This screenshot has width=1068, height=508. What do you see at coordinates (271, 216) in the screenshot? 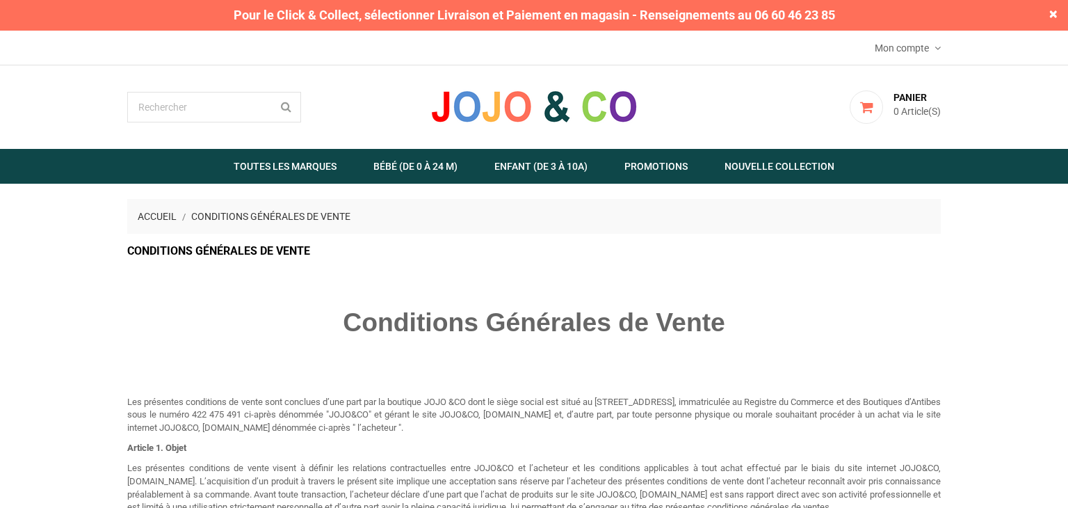
I see `a: Conditions Générales de Vente` at bounding box center [271, 216].